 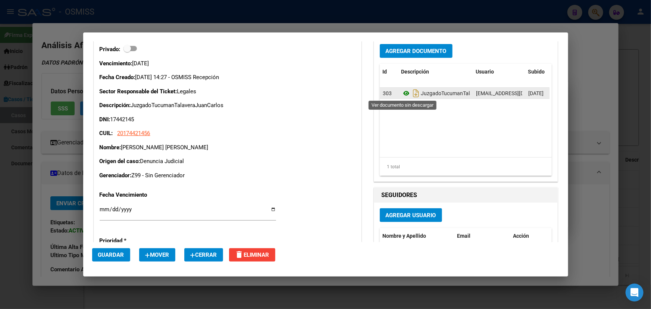 I want to click on span: Descripción, so click(x=415, y=72).